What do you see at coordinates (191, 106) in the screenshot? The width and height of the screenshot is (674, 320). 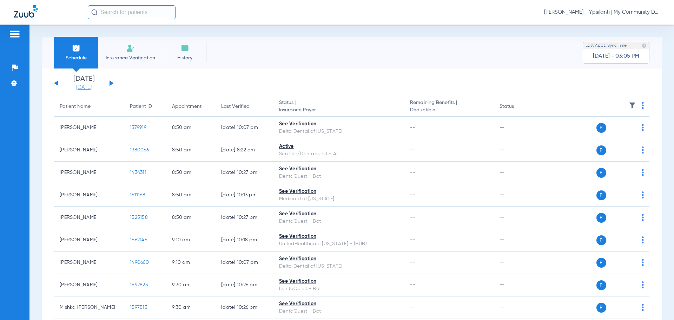 I see `div: Appointment` at bounding box center [191, 106].